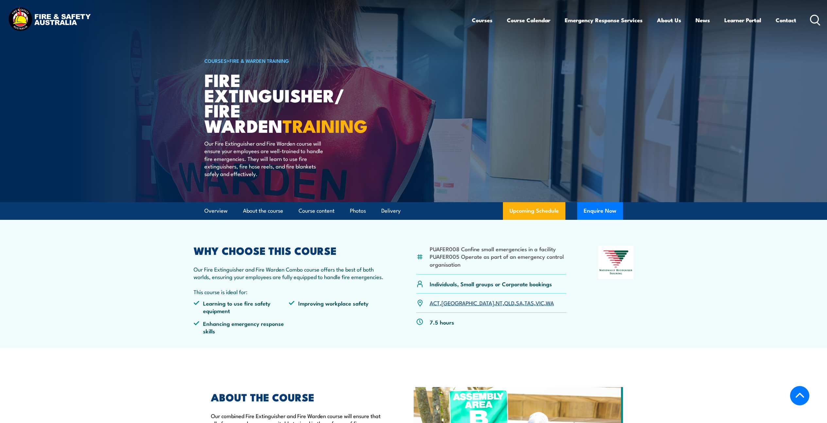 The height and width of the screenshot is (423, 827). Describe the element at coordinates (534, 211) in the screenshot. I see `a: Upcoming Schedule` at that location.